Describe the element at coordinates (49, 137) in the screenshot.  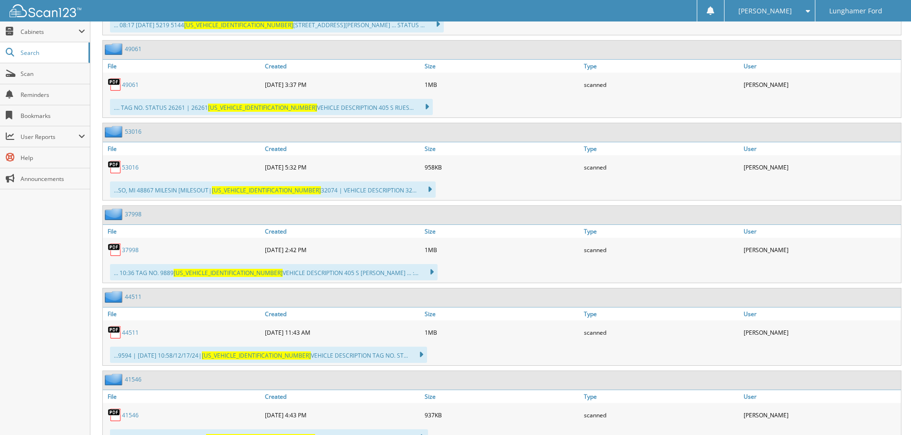
I see `span: User Reports` at that location.